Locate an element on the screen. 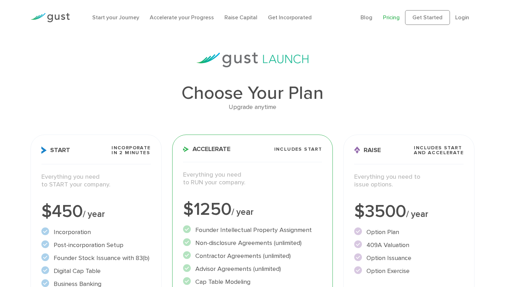  li: Advisor Agreements (unlimited) is located at coordinates (253, 269).